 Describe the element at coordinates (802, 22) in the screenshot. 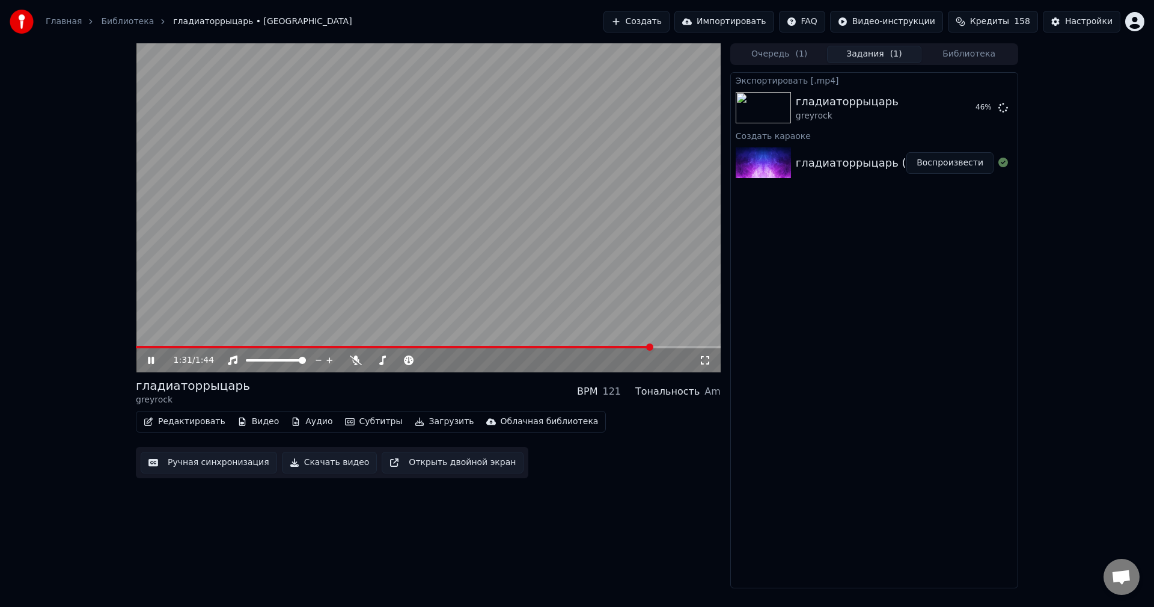

I see `button: FAQ` at that location.